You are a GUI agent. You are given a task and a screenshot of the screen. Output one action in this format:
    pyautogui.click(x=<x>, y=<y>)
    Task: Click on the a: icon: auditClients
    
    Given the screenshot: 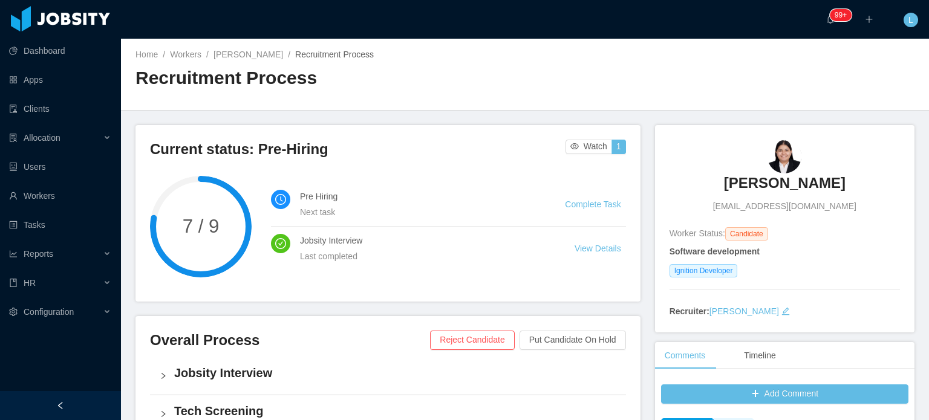 What is the action you would take?
    pyautogui.click(x=60, y=109)
    